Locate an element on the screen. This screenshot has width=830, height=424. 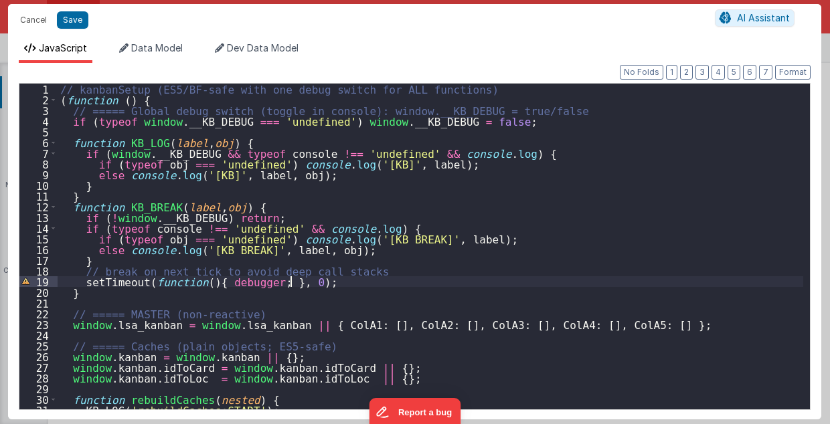
div: 28 is located at coordinates (38, 378).